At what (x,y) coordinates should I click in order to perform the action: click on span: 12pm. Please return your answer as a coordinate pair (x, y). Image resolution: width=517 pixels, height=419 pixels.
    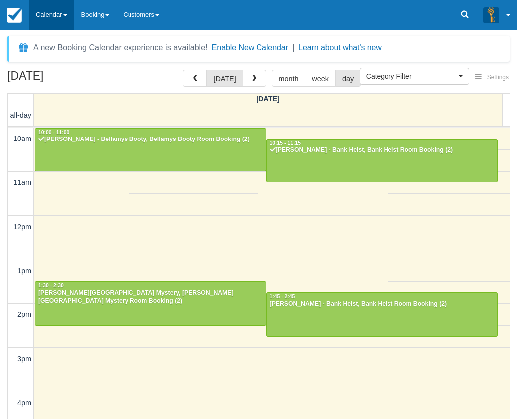
    Looking at the image, I should click on (22, 226).